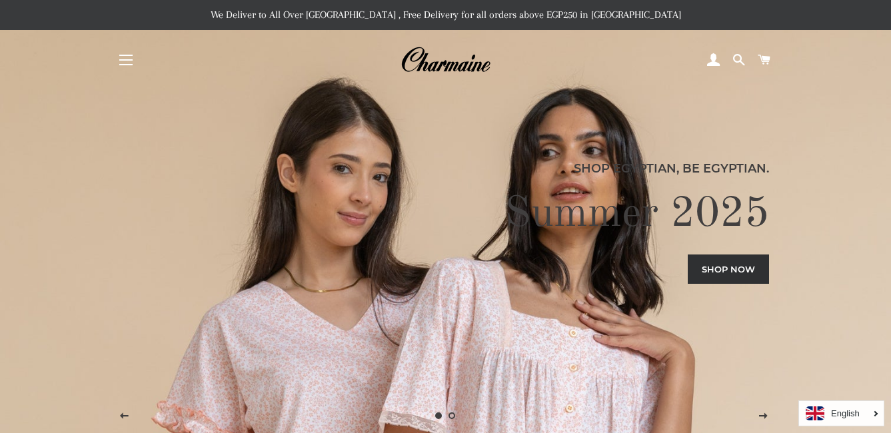 This screenshot has width=891, height=433. Describe the element at coordinates (445, 215) in the screenshot. I see `h2: Summer 2025` at that location.